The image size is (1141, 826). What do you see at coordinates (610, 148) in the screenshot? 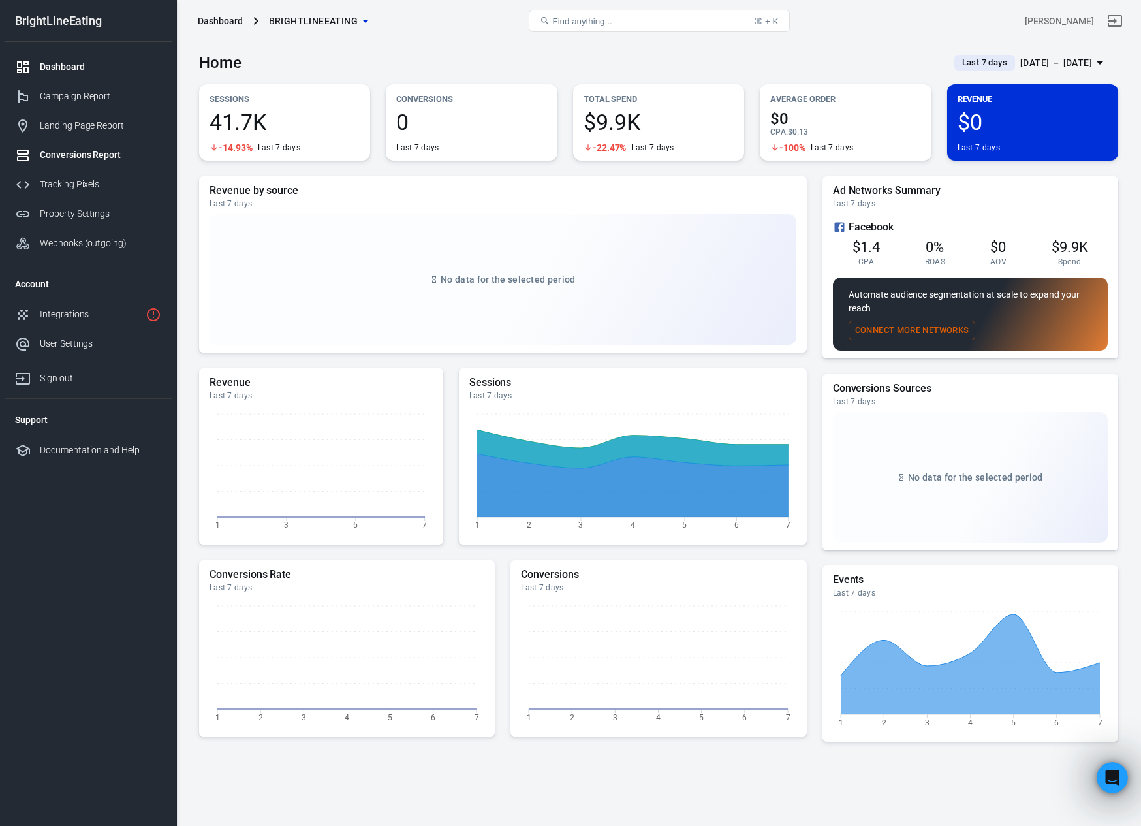
I see `span: -22.47%` at bounding box center [610, 148].